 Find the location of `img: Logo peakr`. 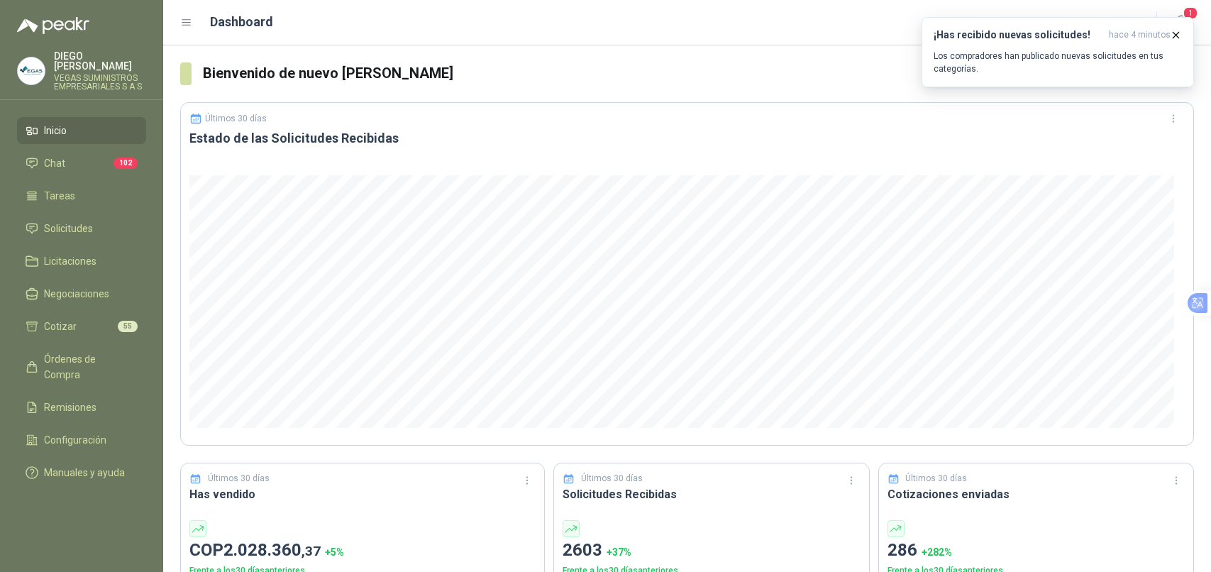

img: Logo peakr is located at coordinates (53, 26).